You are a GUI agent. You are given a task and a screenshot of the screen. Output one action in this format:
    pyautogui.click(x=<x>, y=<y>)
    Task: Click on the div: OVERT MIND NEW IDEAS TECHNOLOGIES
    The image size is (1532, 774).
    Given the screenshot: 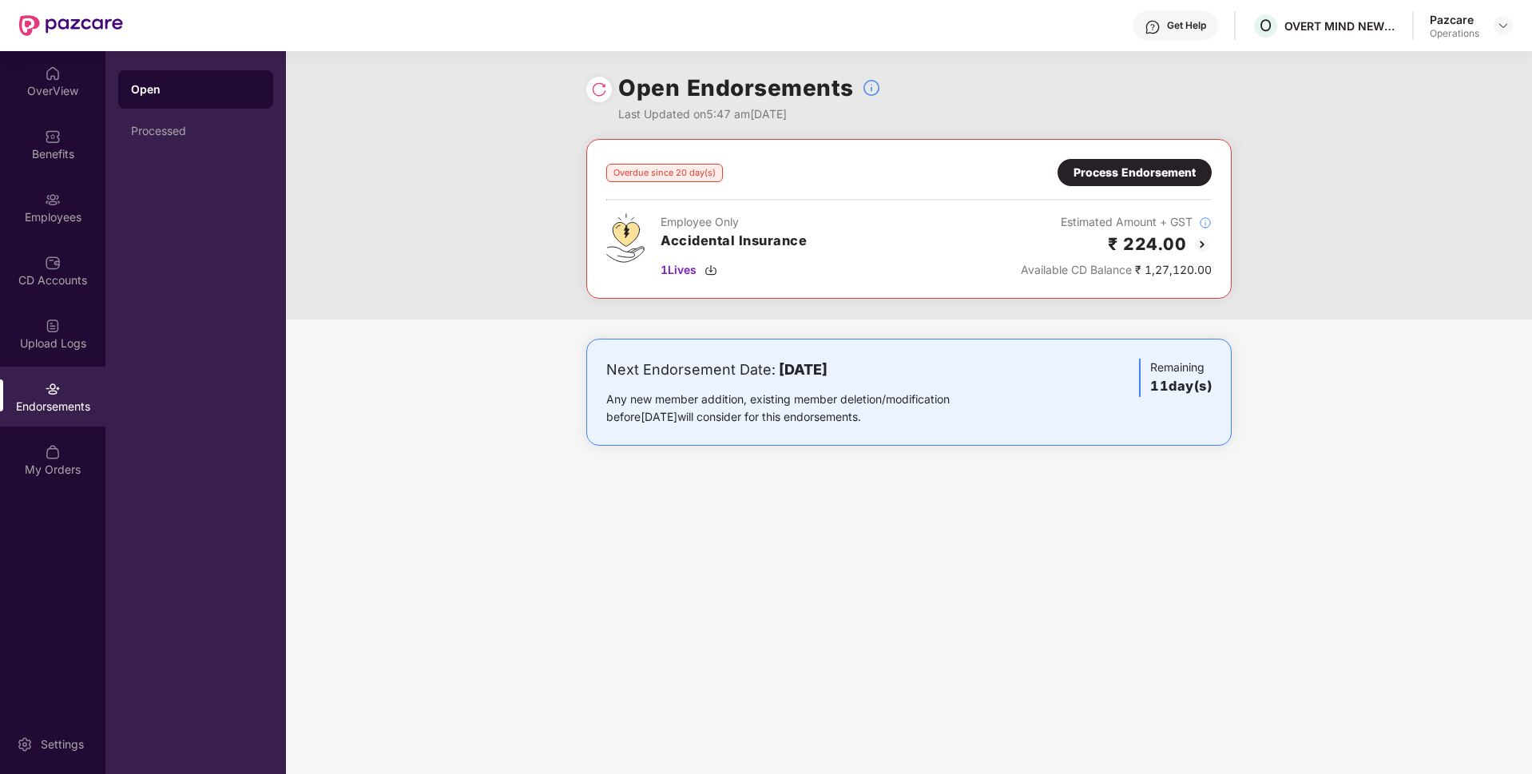 What is the action you would take?
    pyautogui.click(x=1340, y=26)
    